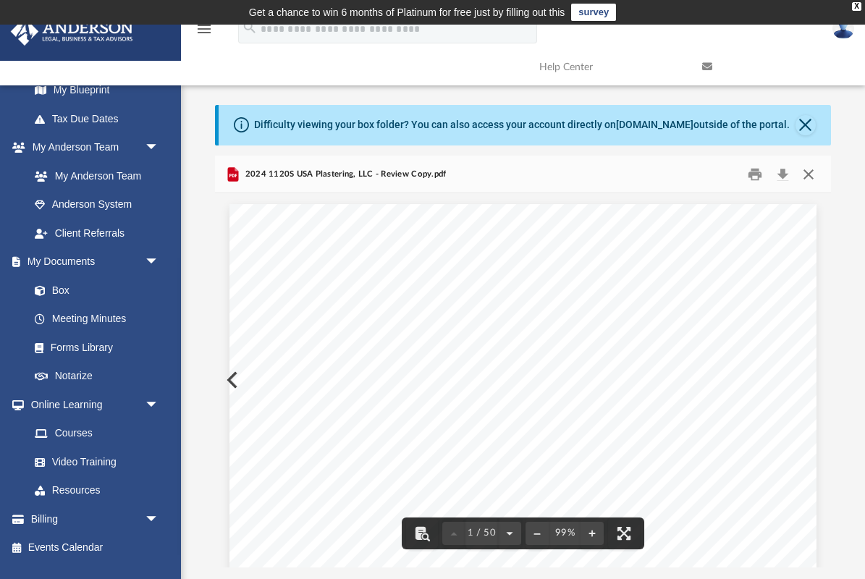 This screenshot has width=865, height=579. What do you see at coordinates (783, 174) in the screenshot?
I see `button: Download` at bounding box center [783, 174].